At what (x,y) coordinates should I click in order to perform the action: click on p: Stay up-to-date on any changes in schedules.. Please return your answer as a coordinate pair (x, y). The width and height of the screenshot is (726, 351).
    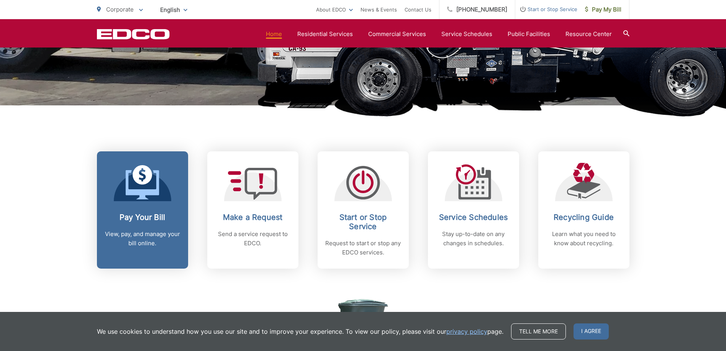
    Looking at the image, I should click on (474, 239).